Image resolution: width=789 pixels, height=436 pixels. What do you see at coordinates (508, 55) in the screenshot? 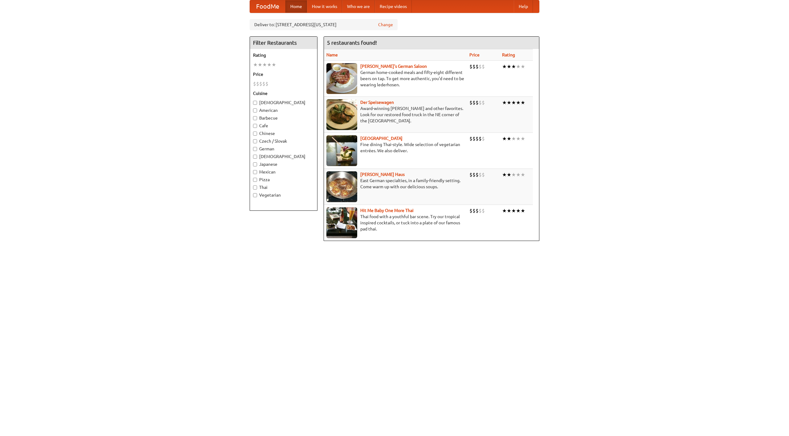
I see `a: Rating` at bounding box center [508, 55].